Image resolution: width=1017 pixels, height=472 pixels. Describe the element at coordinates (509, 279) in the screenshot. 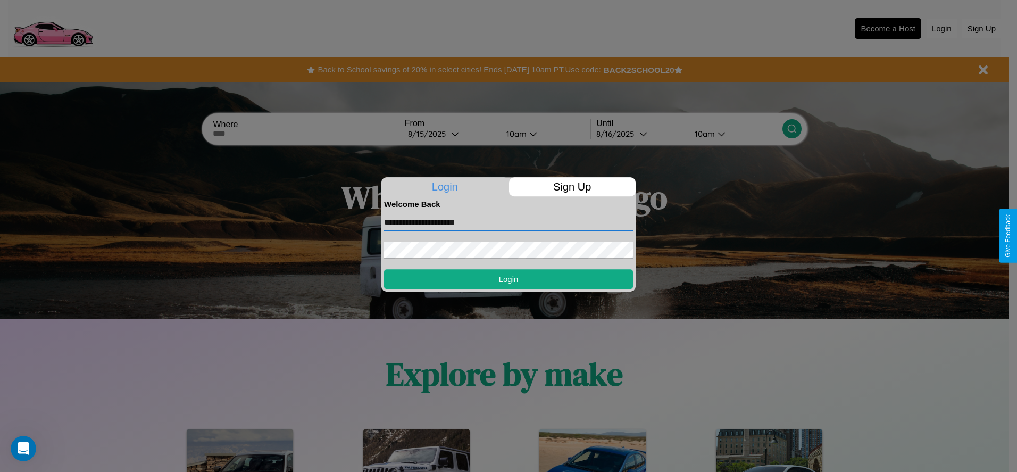

I see `button: Login` at that location.